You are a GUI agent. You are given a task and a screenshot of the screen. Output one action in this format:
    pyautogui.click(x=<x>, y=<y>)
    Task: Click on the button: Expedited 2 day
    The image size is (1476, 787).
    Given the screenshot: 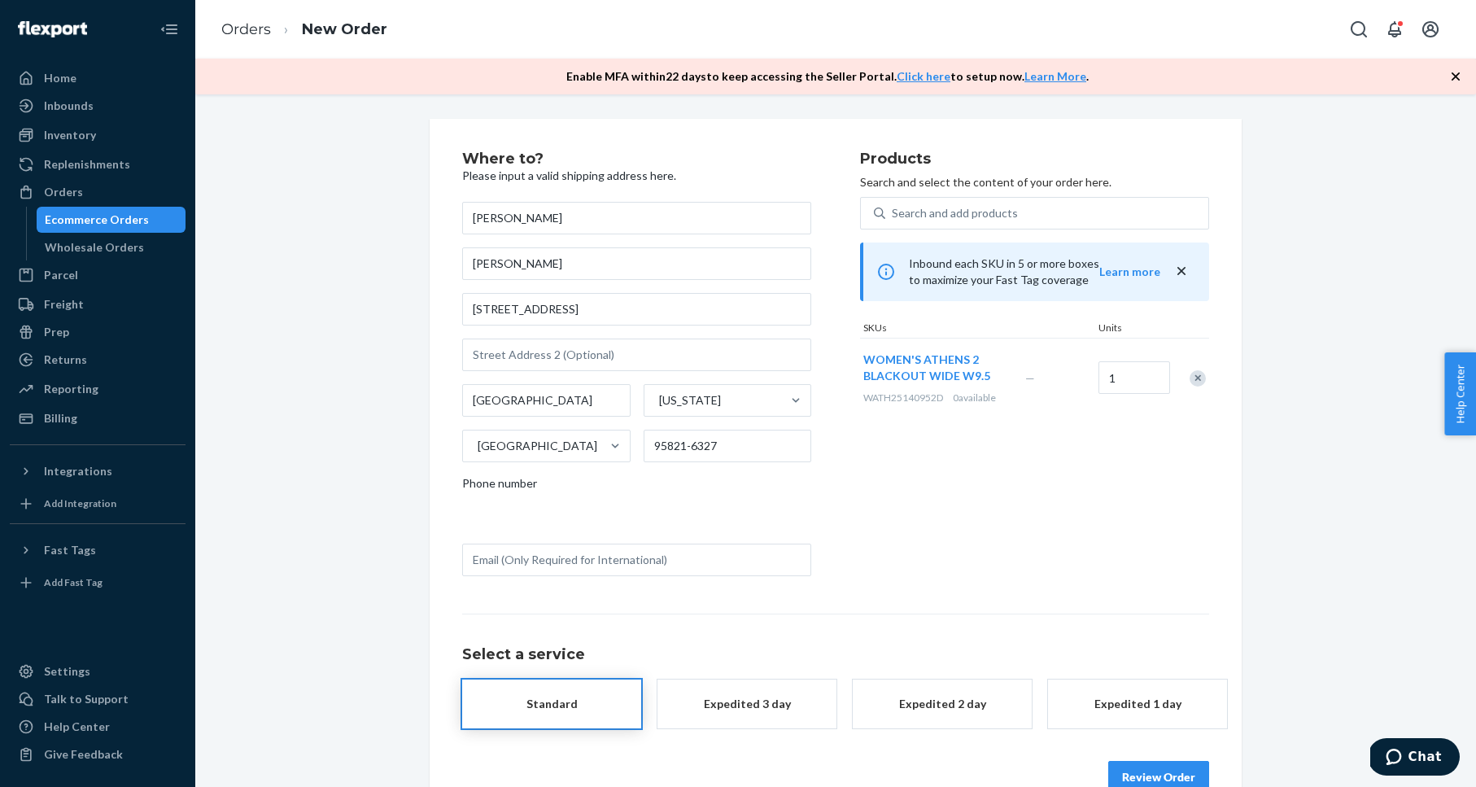 What is the action you would take?
    pyautogui.click(x=942, y=704)
    